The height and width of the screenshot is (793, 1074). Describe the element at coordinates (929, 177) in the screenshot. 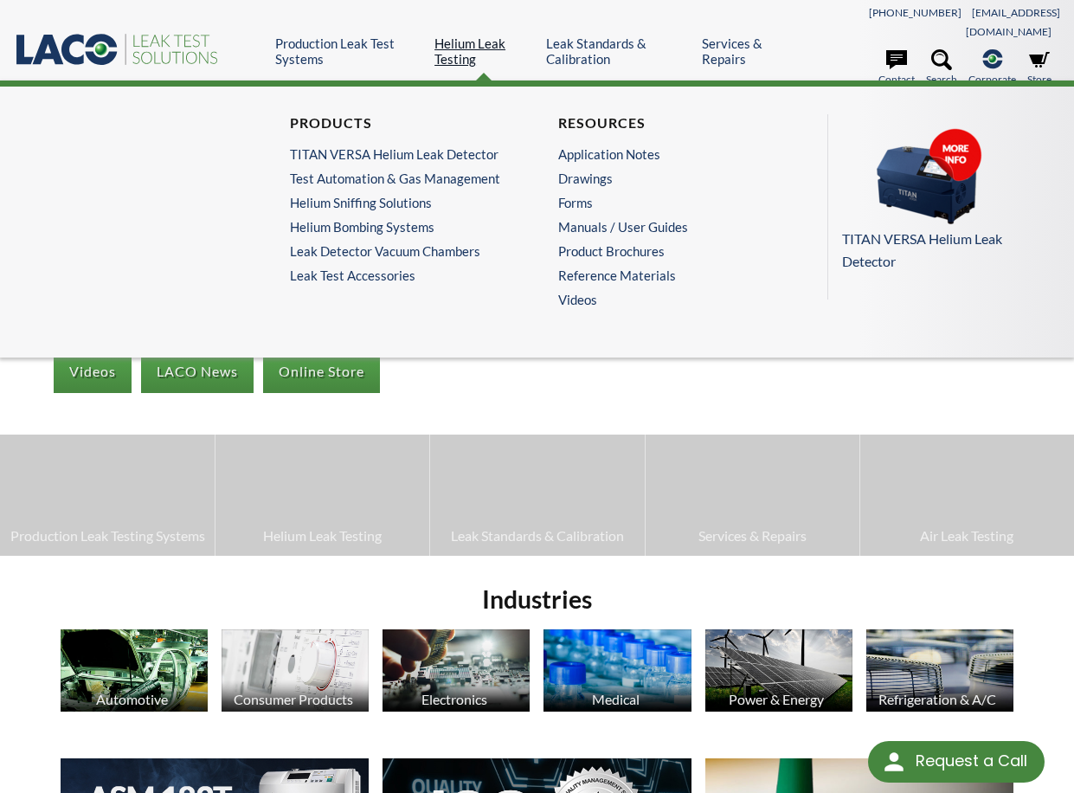

I see `img: Menu_Pods_TV.png` at that location.